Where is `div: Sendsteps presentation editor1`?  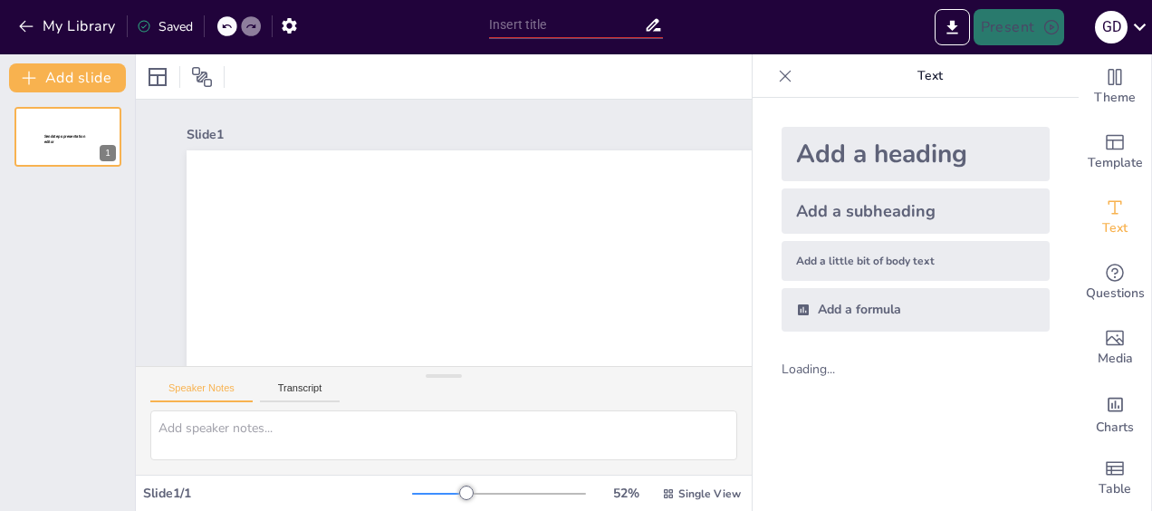
div: Sendsteps presentation editor1 is located at coordinates (68, 137).